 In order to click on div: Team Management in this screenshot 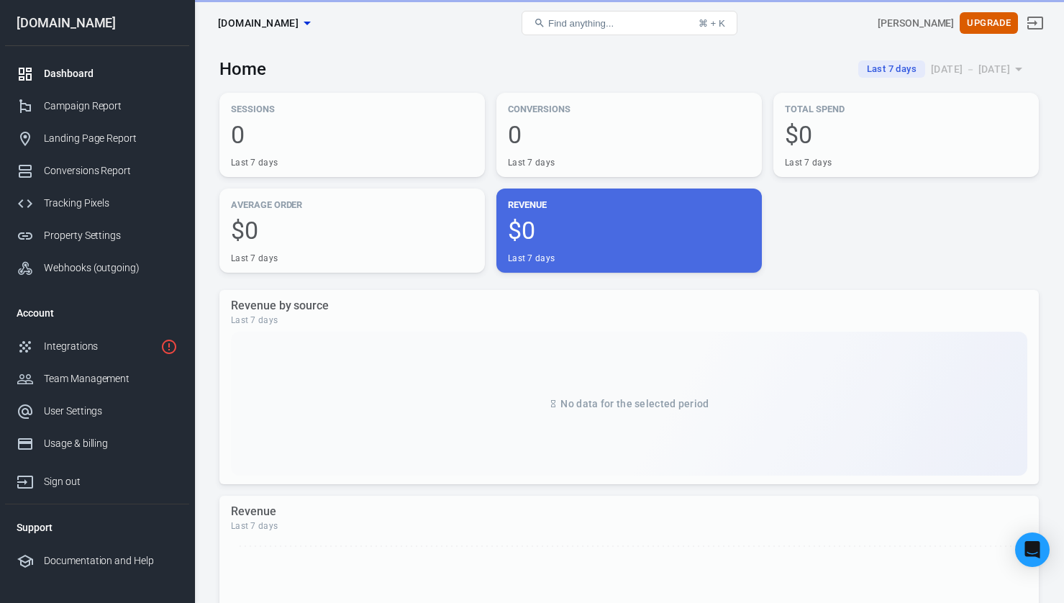, I will do `click(111, 378)`.